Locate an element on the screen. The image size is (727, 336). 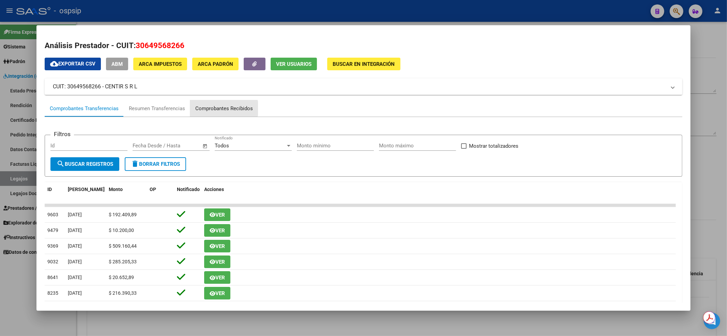
span: $ 10.200,00 is located at coordinates (121, 230).